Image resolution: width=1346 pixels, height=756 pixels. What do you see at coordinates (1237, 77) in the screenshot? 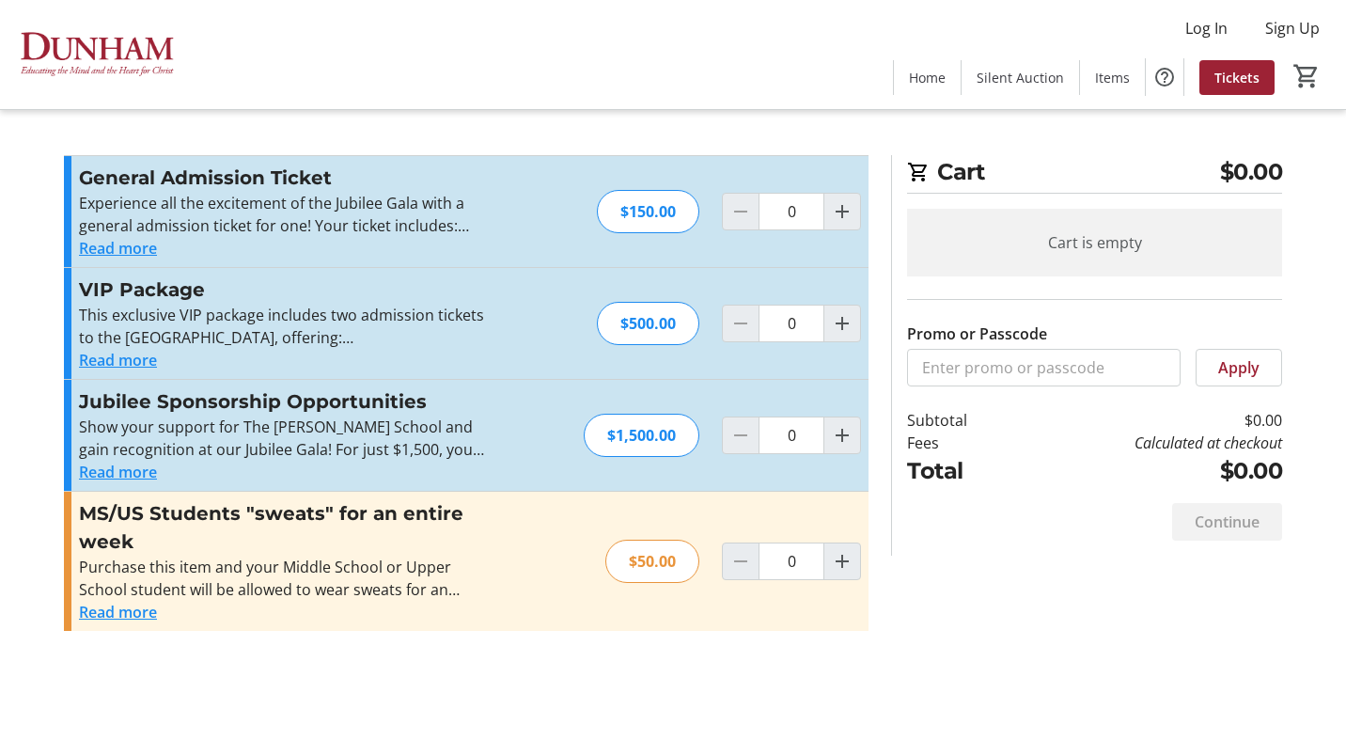
I see `a: Tickets` at bounding box center [1237, 77].